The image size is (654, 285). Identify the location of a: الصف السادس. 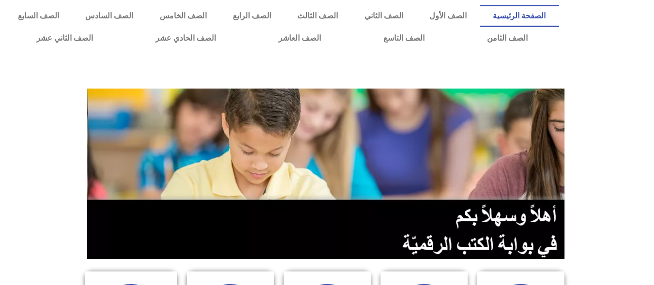
(109, 16).